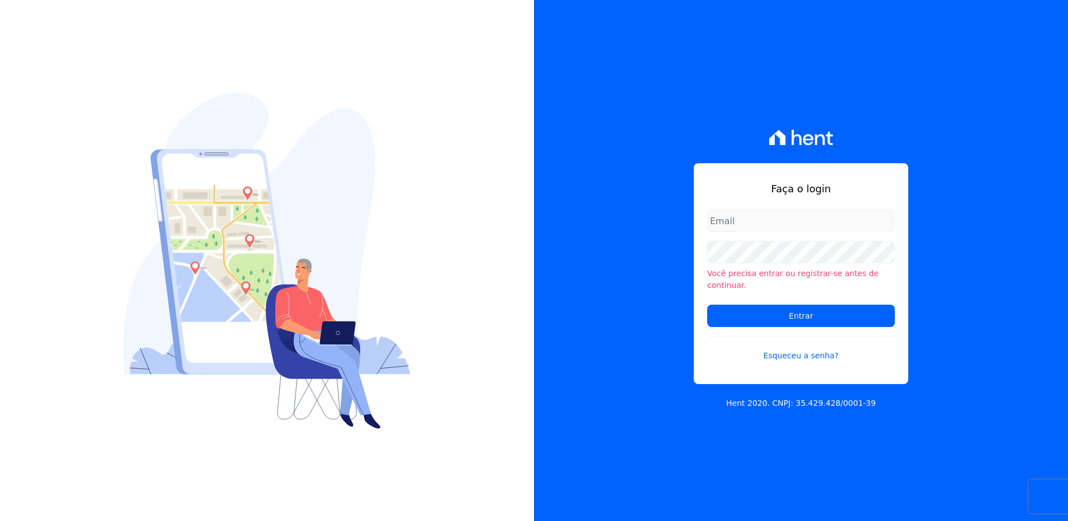 Image resolution: width=1068 pixels, height=521 pixels. Describe the element at coordinates (801, 316) in the screenshot. I see `input: Entrar` at that location.